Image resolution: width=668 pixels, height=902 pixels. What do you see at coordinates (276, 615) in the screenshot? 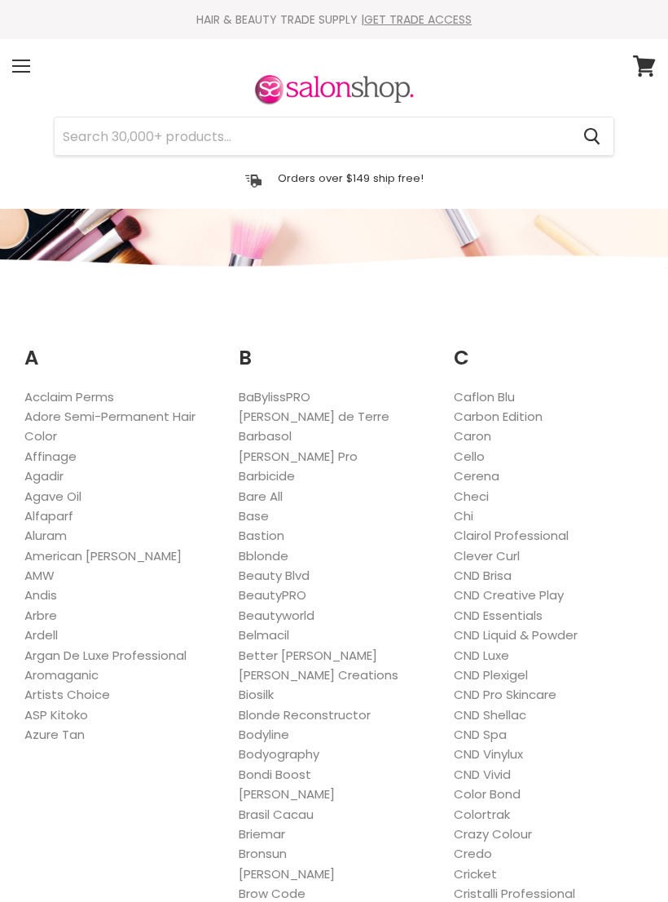
I see `a: Beautyworld` at bounding box center [276, 615].